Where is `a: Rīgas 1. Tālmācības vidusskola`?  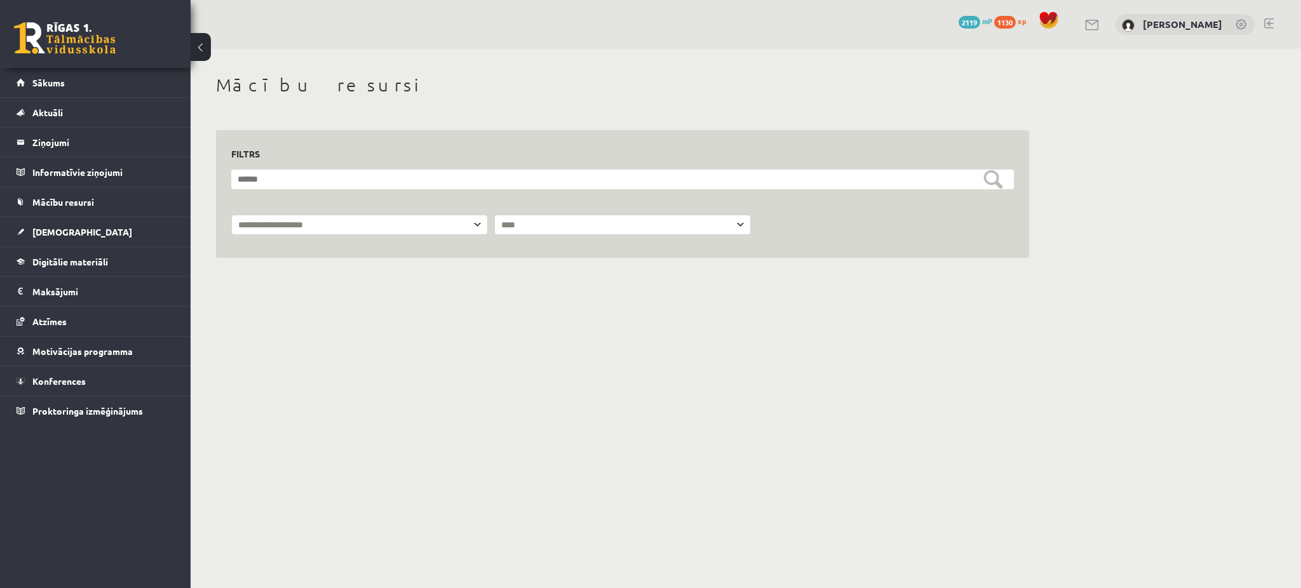 a: Rīgas 1. Tālmācības vidusskola is located at coordinates (65, 38).